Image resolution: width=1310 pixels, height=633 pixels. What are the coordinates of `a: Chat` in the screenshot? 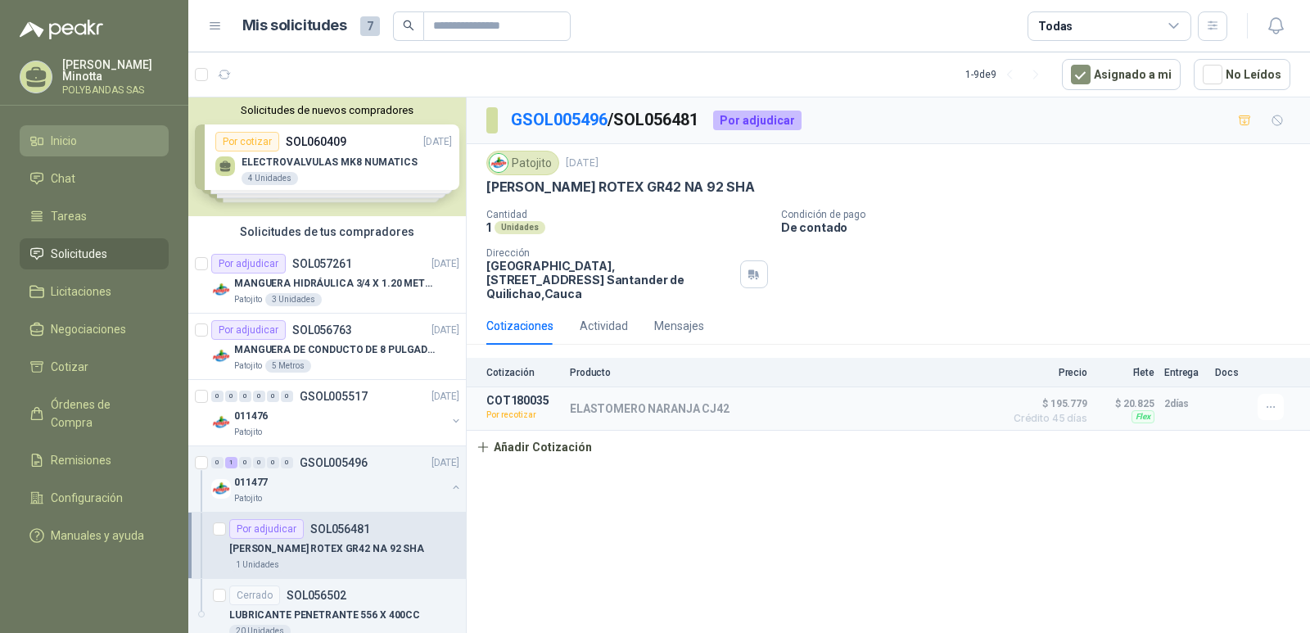 It's located at (94, 178).